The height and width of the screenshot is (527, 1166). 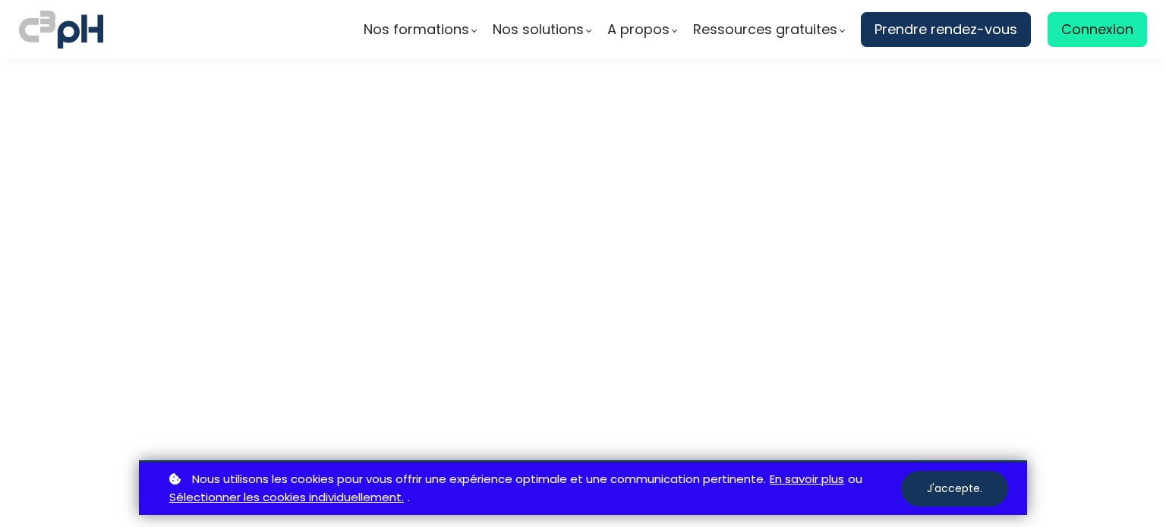 What do you see at coordinates (946, 30) in the screenshot?
I see `span: Prendre rendez-vous` at bounding box center [946, 30].